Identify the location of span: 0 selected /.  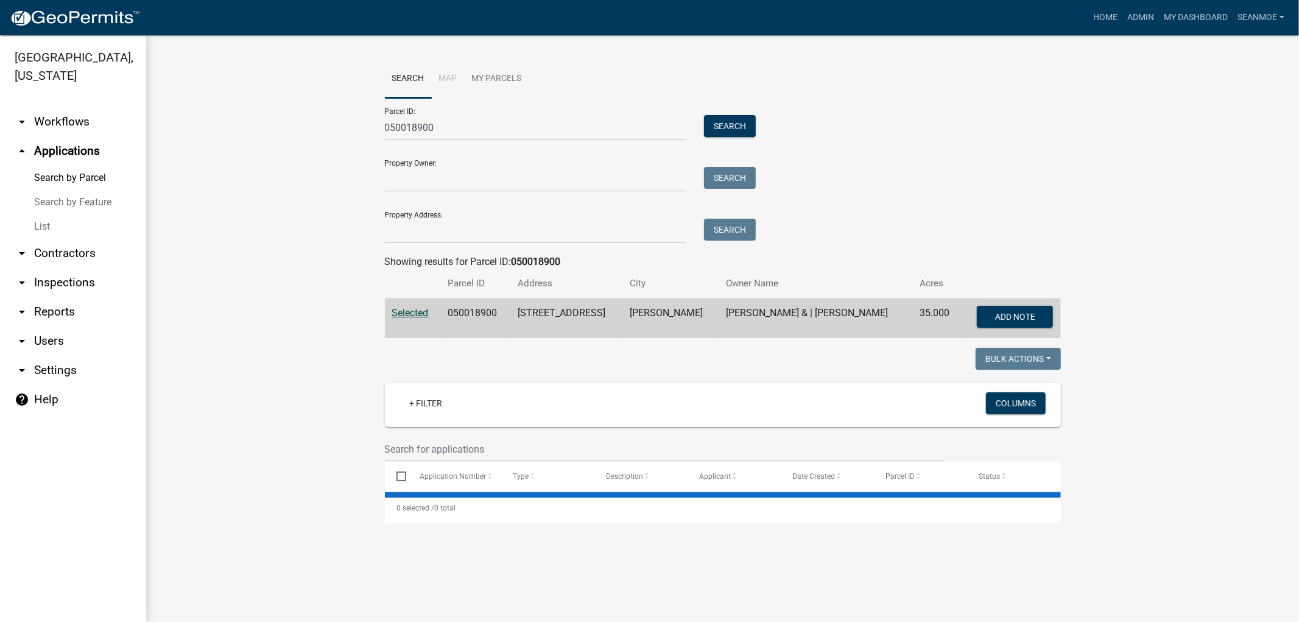
(415, 508).